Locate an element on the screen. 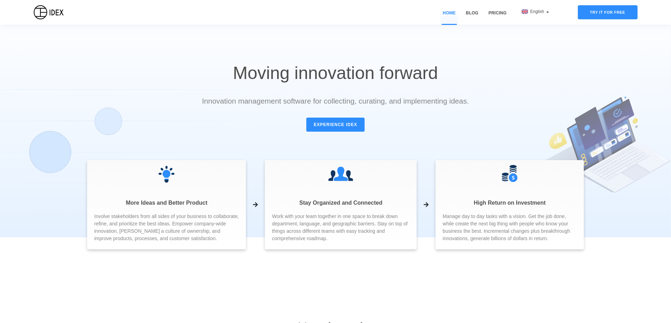 This screenshot has width=671, height=323. img: flag is located at coordinates (524, 12).